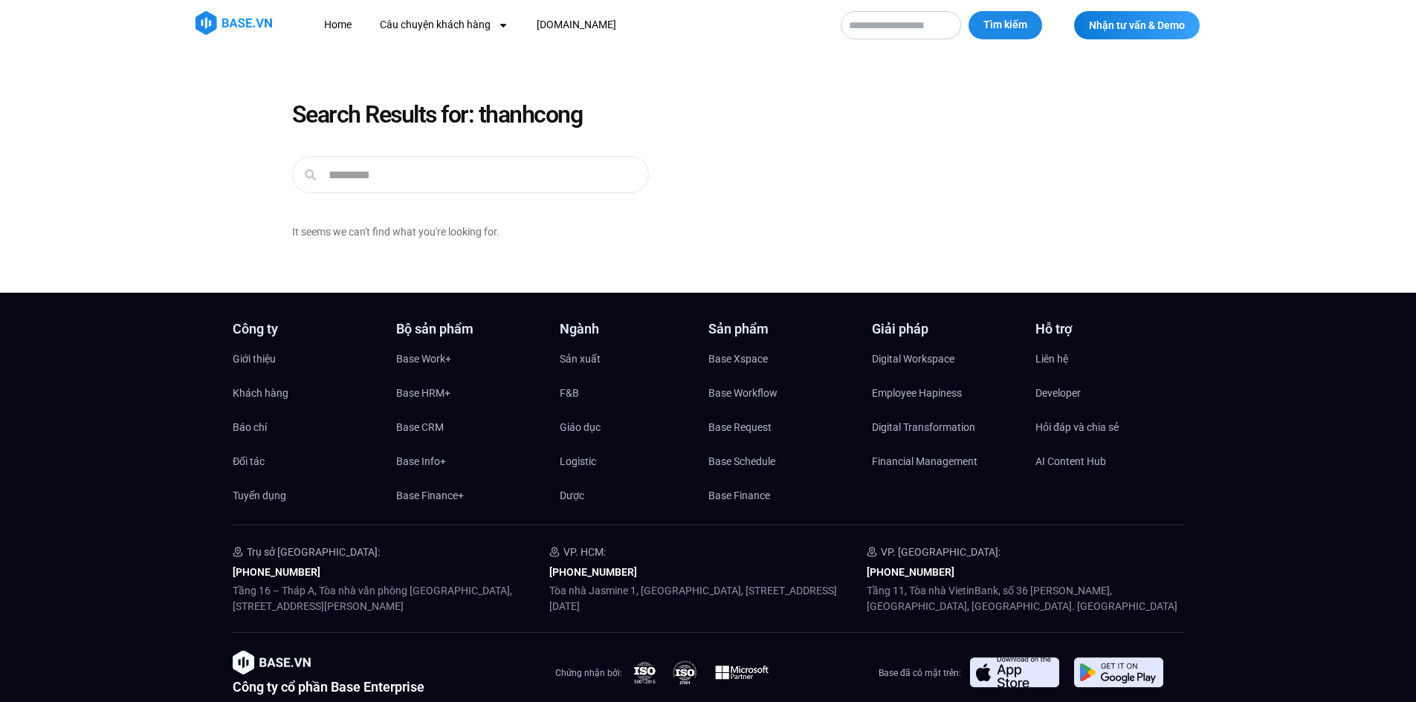 The height and width of the screenshot is (702, 1416). What do you see at coordinates (634, 496) in the screenshot?
I see `a: Dược` at bounding box center [634, 496].